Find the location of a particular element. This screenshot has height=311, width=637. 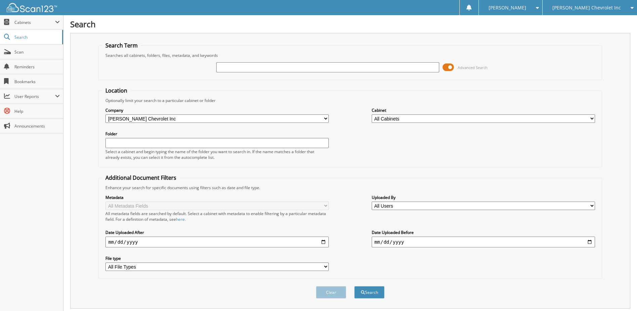

legend: Search Term is located at coordinates (122, 45).